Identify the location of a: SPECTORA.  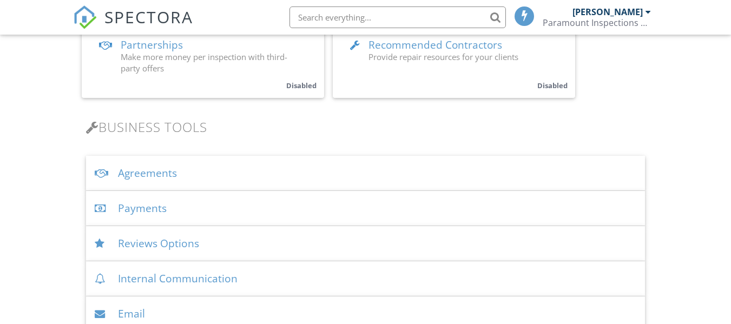
(133, 26).